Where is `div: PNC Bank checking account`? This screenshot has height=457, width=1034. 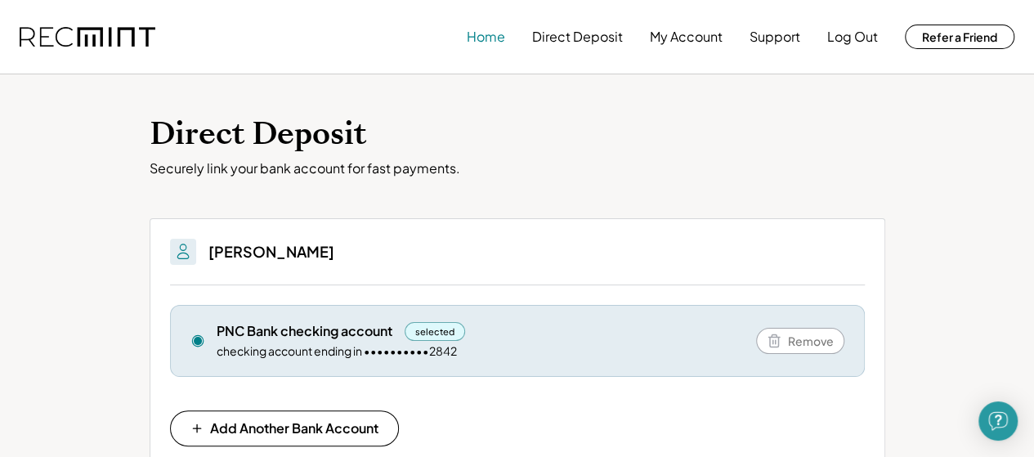 div: PNC Bank checking account is located at coordinates (304, 331).